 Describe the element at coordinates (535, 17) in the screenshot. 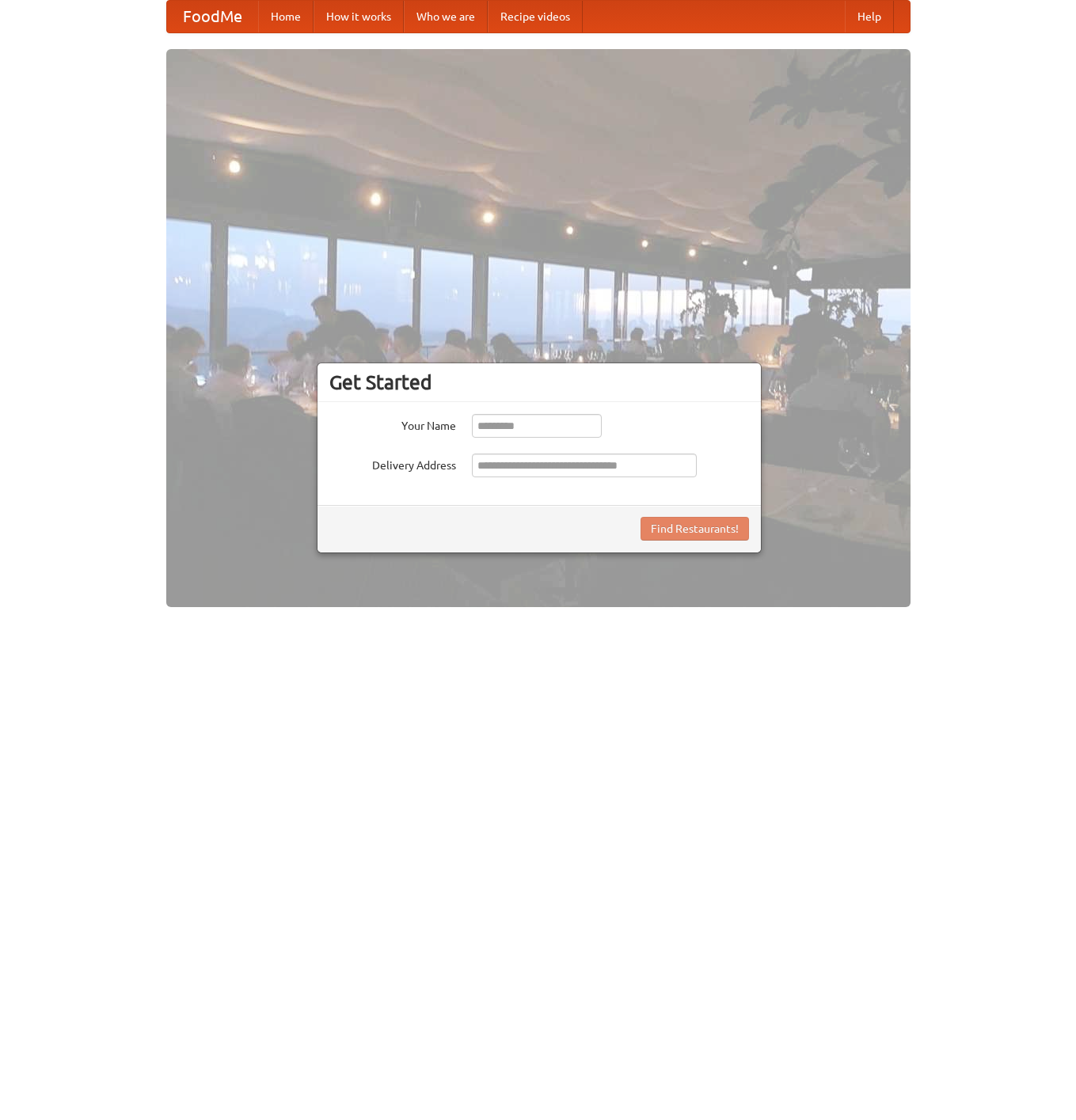

I see `a: Recipe videos` at that location.